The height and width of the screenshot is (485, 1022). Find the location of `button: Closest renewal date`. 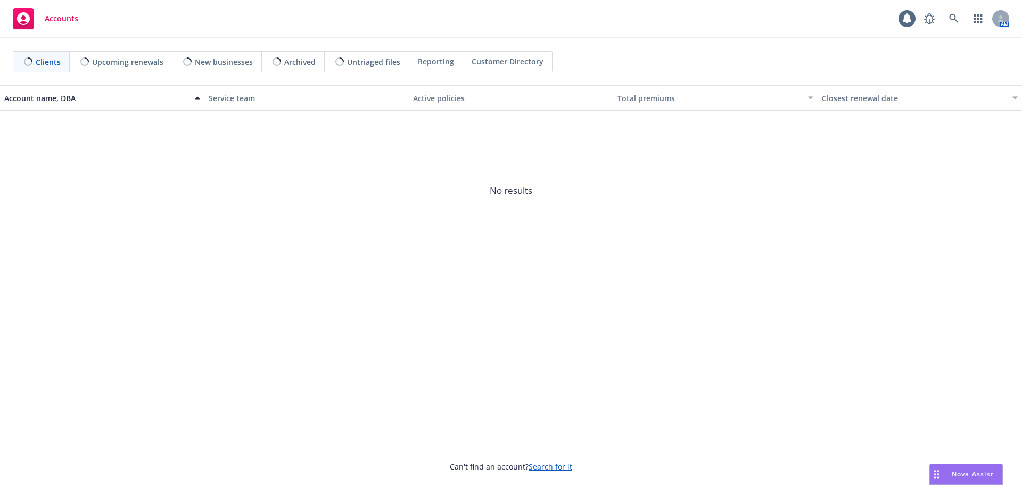

button: Closest renewal date is located at coordinates (920, 98).